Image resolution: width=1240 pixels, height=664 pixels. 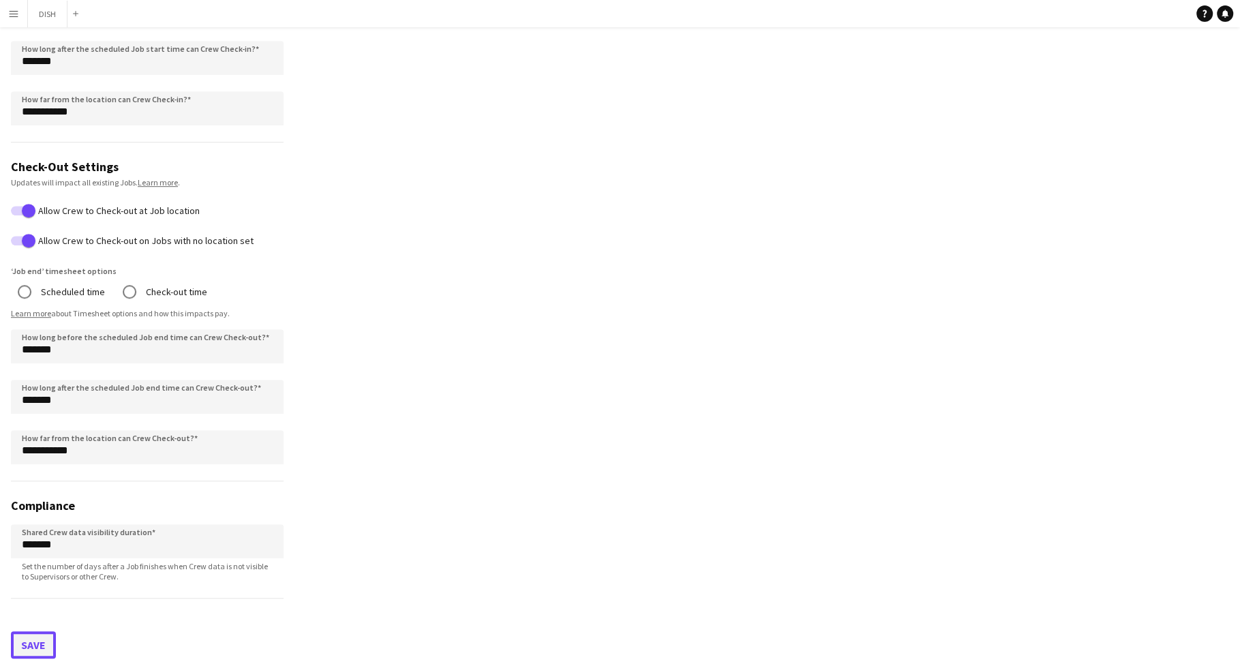 I want to click on label: ‘Job end’ timesheet options, so click(x=63, y=271).